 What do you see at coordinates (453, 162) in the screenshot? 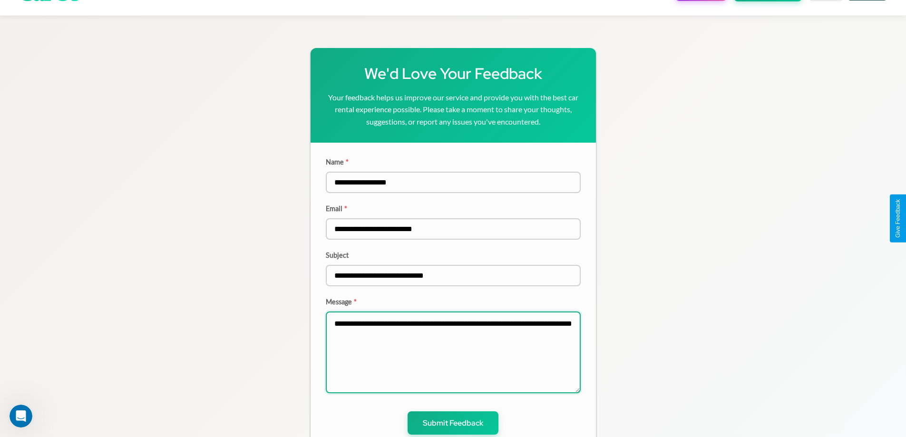
I see `label: Name` at bounding box center [453, 162].